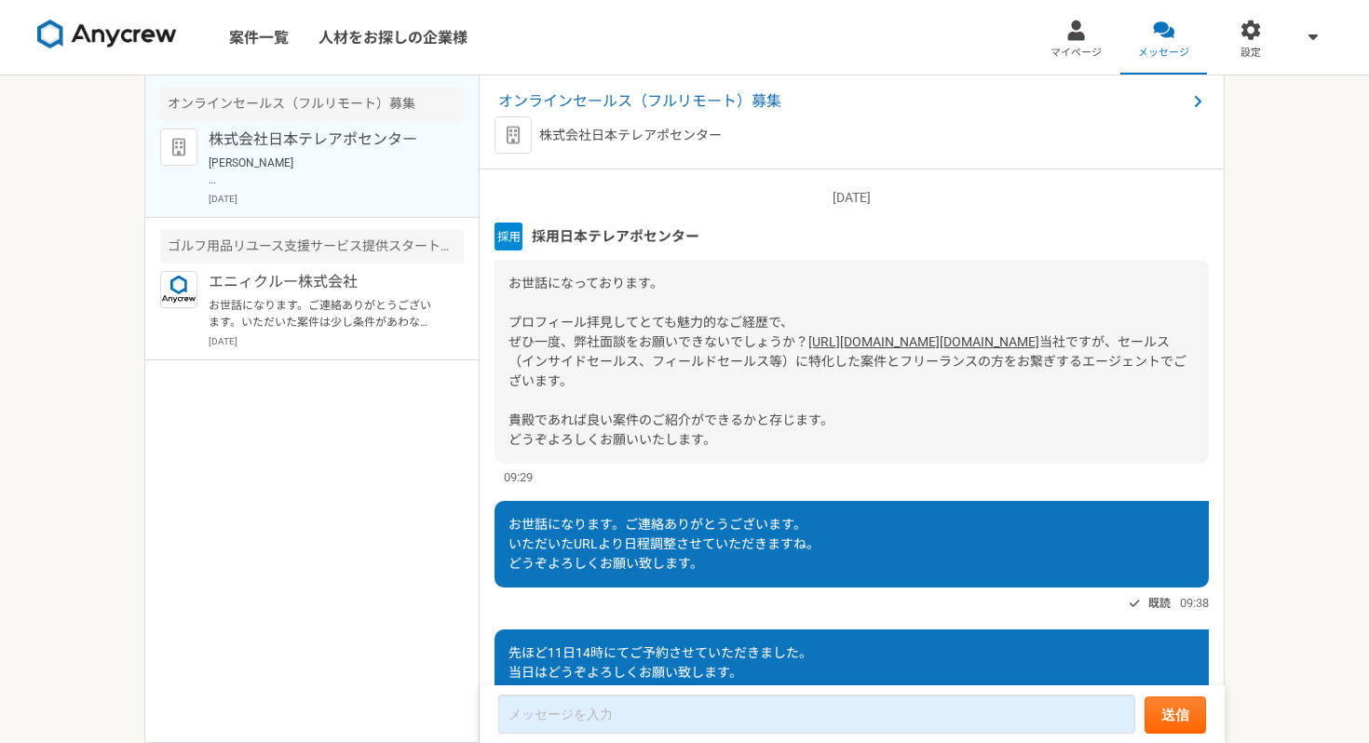  Describe the element at coordinates (1194, 602) in the screenshot. I see `span: 09:38` at that location.